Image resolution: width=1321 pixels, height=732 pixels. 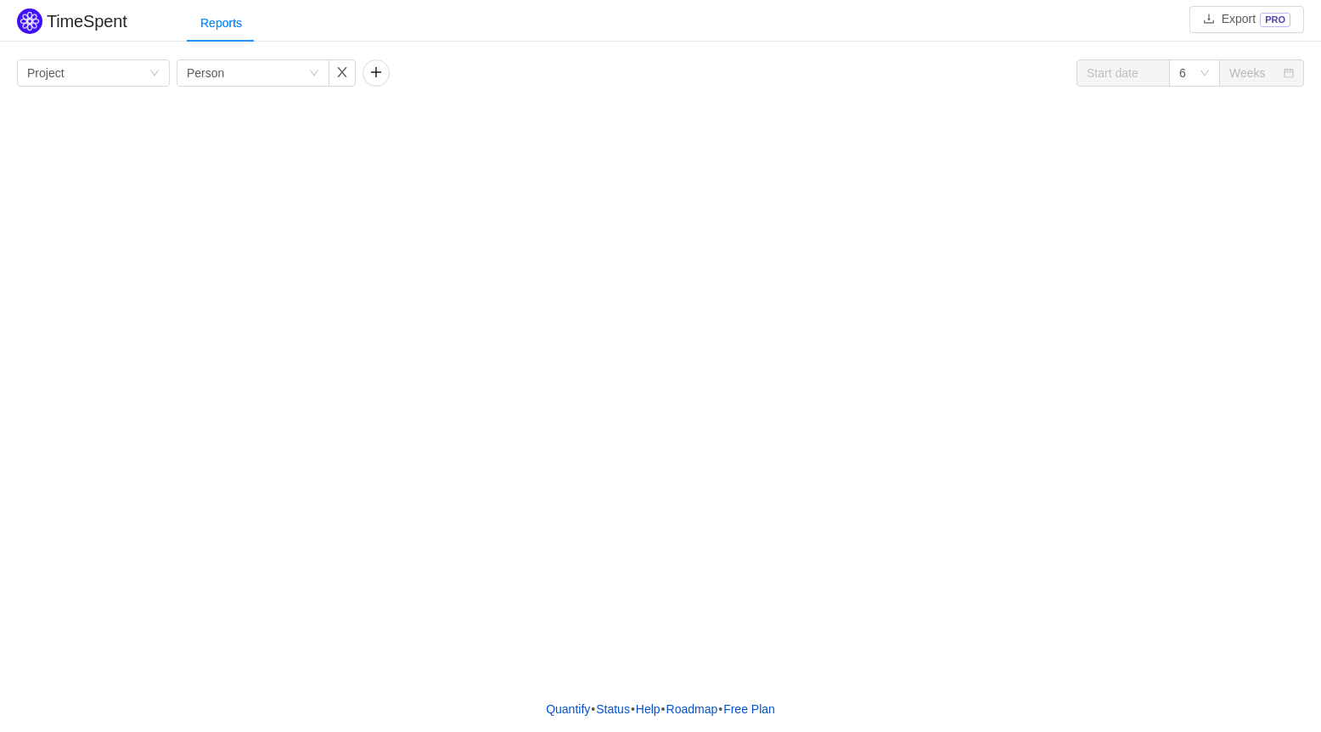 What do you see at coordinates (613, 709) in the screenshot?
I see `a: Status` at bounding box center [613, 709].